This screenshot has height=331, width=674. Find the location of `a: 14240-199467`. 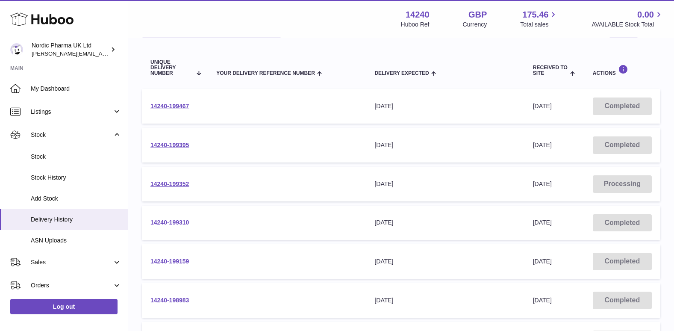

a: 14240-199467 is located at coordinates (170, 106).